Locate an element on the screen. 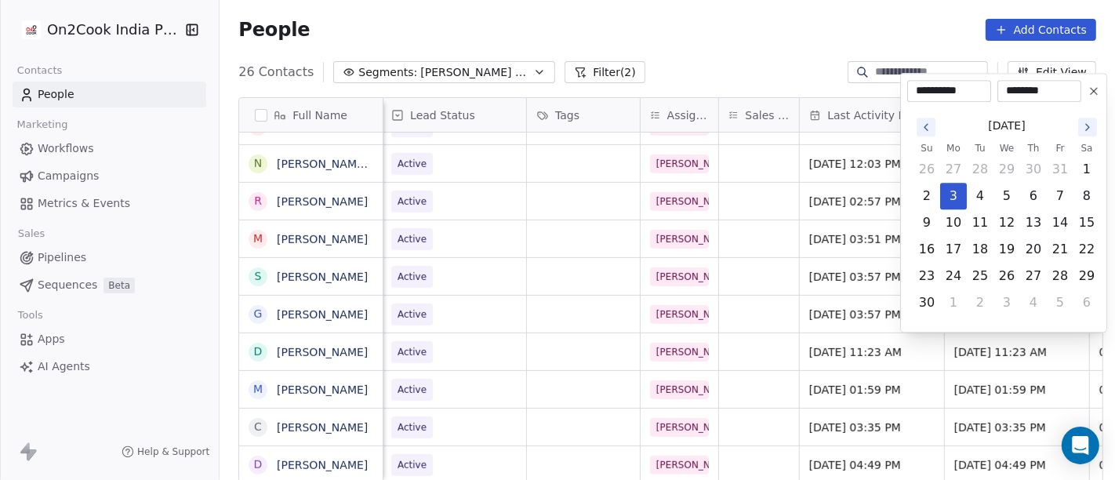 The image size is (1115, 480). button: Saturday, November 15th, 2025 is located at coordinates (1087, 223).